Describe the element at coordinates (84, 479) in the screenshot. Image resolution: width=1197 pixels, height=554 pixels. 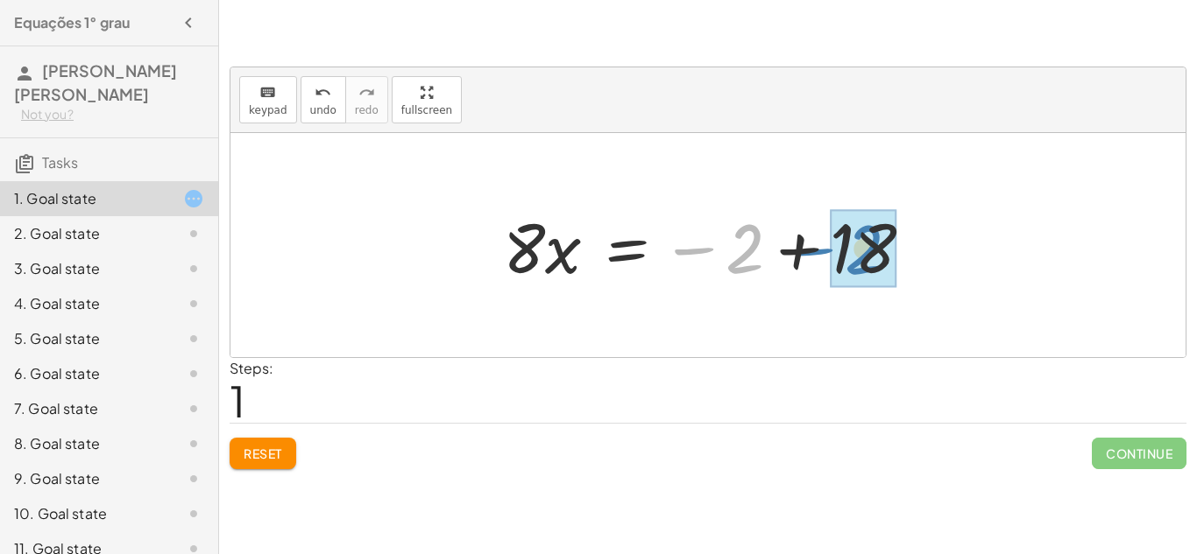
I see `div: 9. Goal state` at that location.